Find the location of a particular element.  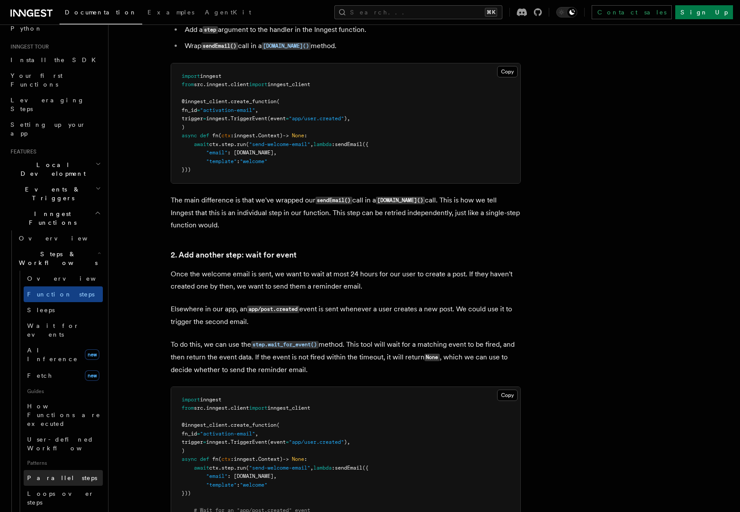

span: Documentation is located at coordinates (101, 12).